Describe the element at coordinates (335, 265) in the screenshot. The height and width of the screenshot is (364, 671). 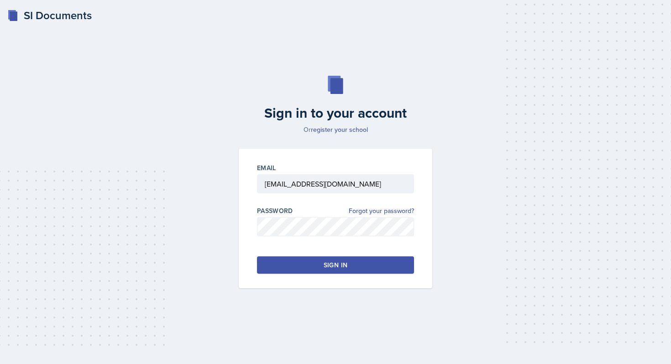
I see `div: Sign in` at that location.